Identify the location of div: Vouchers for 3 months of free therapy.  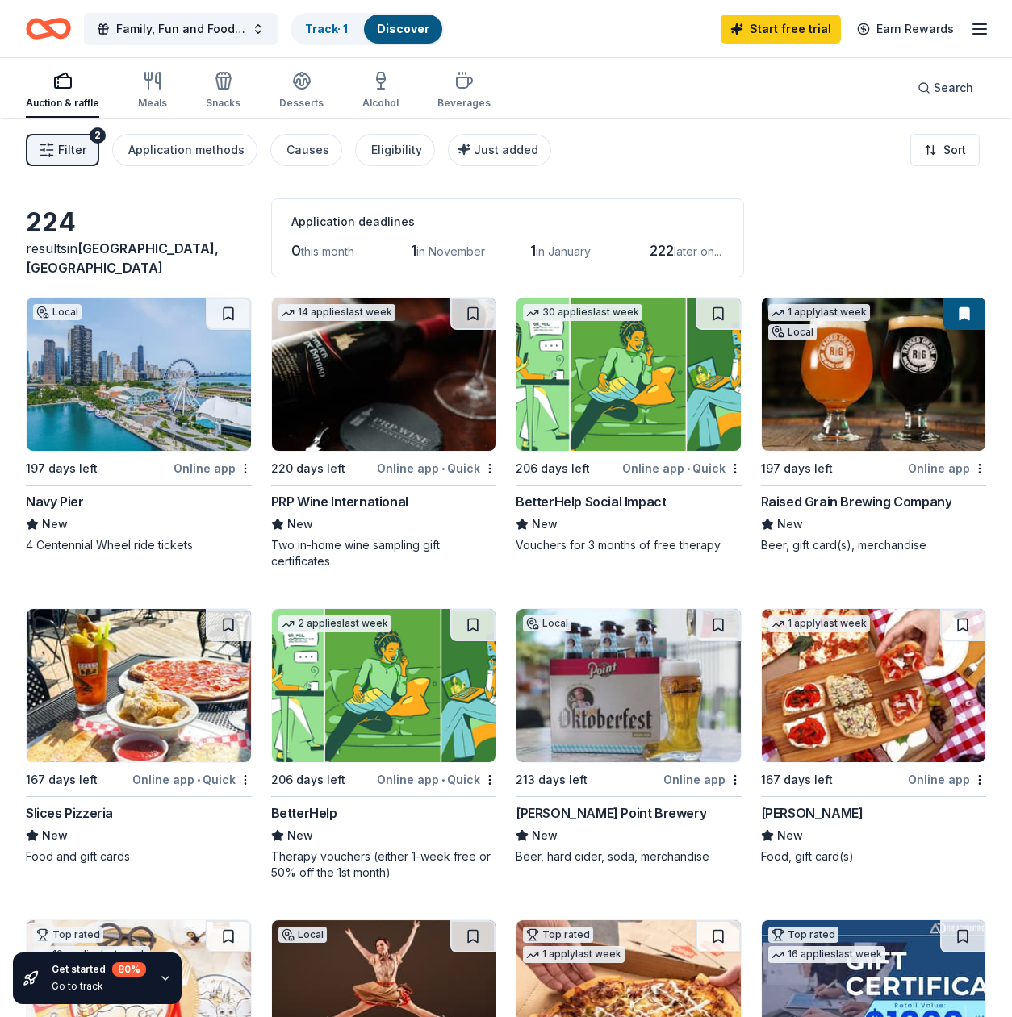
(628, 545).